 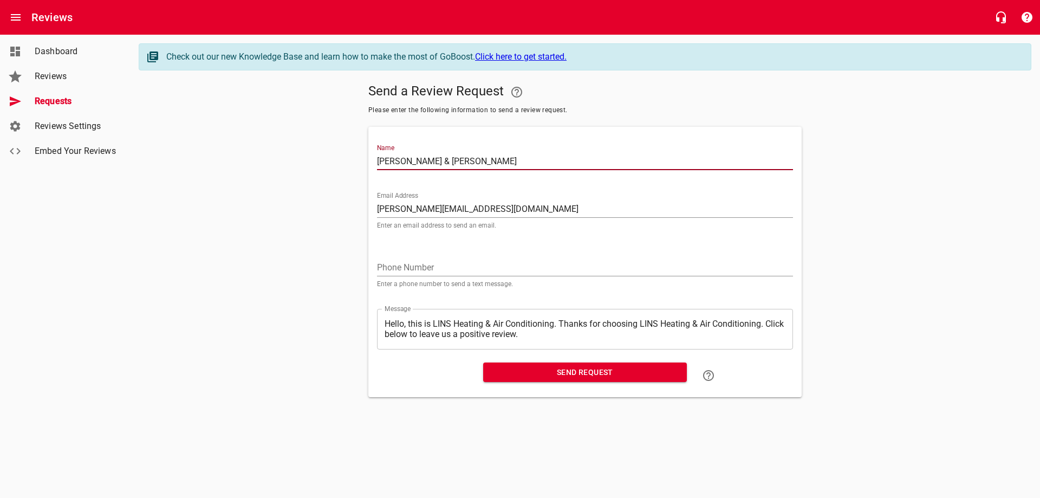 I want to click on a: Learn how to "Send a Review Request", so click(x=708, y=375).